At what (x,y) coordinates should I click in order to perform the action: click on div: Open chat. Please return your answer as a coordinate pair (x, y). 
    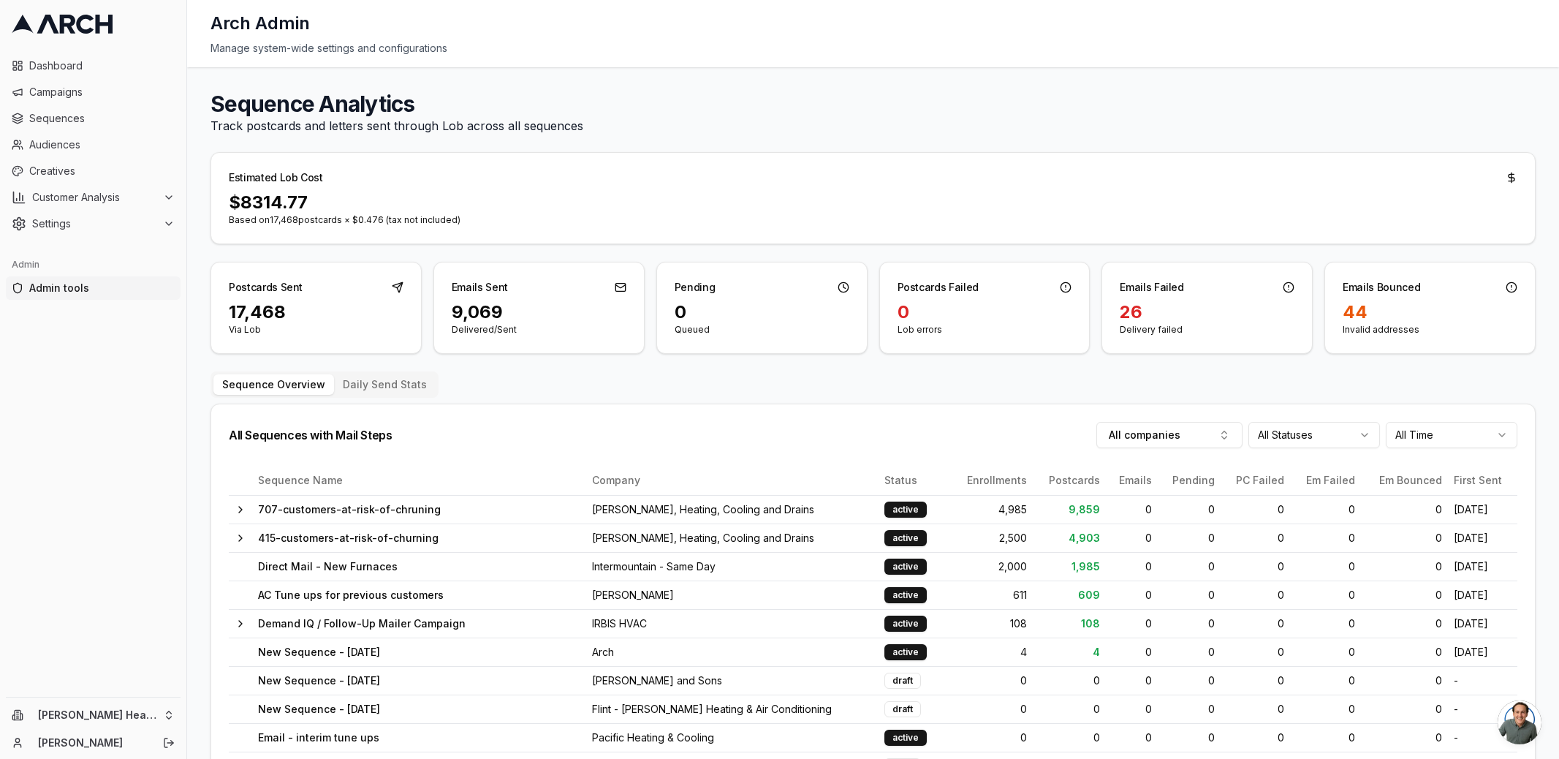
    Looking at the image, I should click on (1520, 722).